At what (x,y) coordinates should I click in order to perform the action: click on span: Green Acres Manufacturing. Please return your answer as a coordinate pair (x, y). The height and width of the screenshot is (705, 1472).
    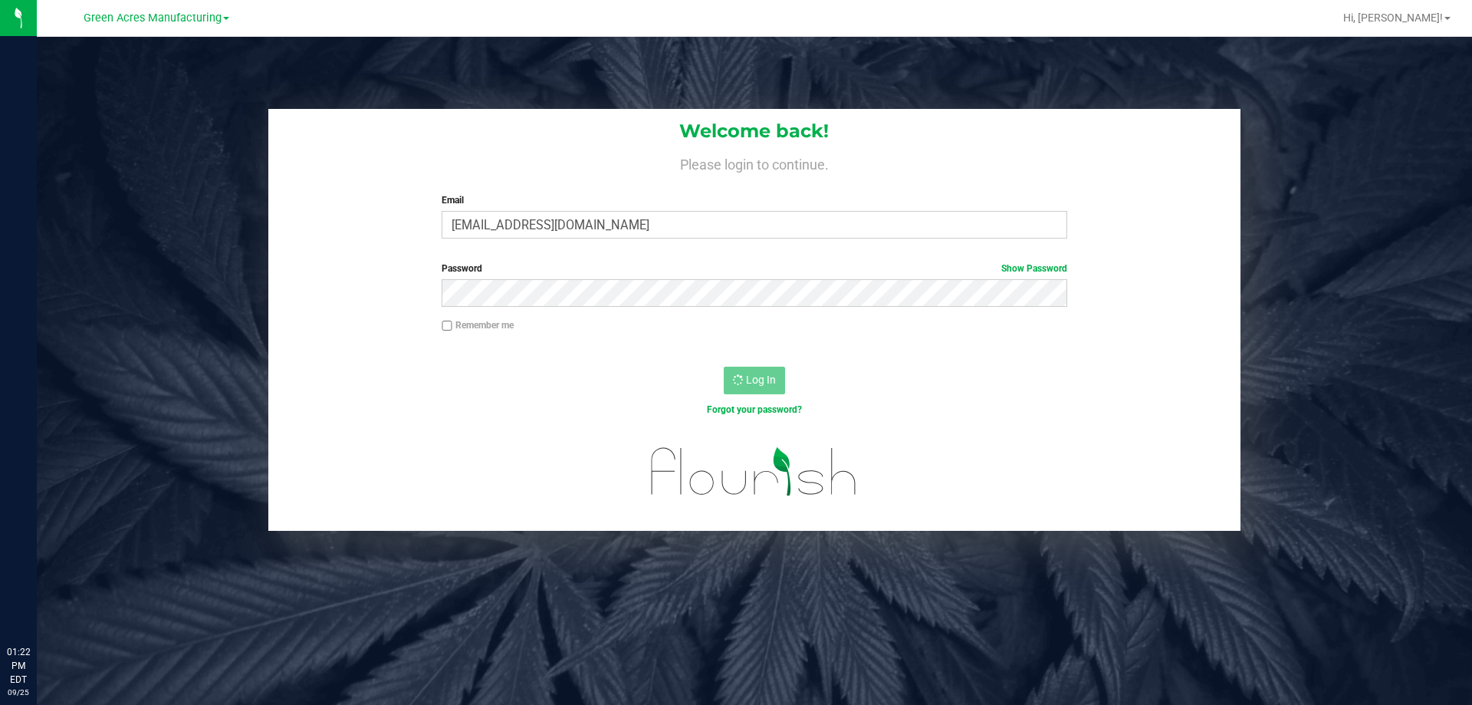
    Looking at the image, I should click on (153, 18).